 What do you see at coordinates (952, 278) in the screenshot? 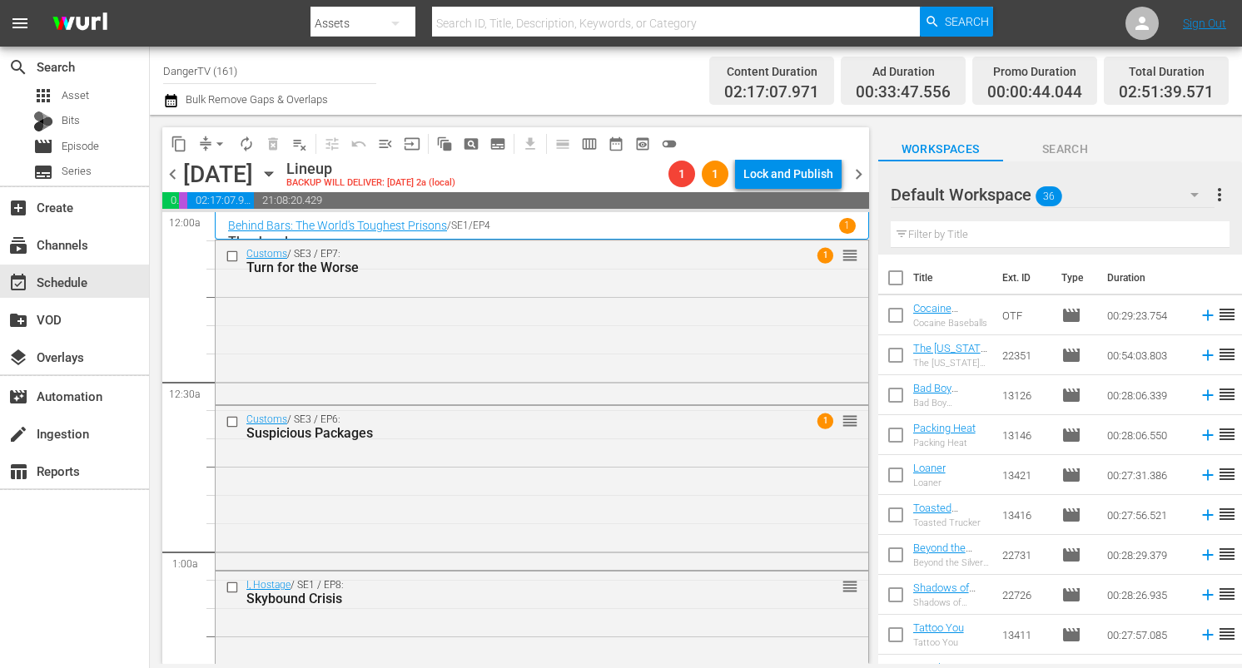
I see `th: Title` at bounding box center [952, 278].